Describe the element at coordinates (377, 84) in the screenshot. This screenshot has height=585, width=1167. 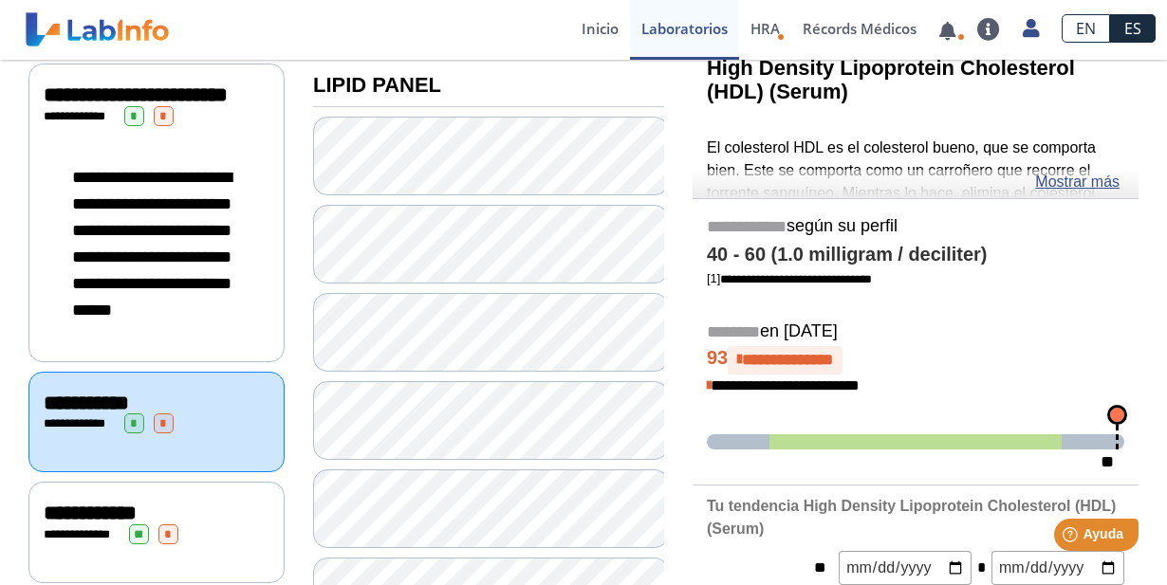
I see `b: LIPID PANEL` at that location.